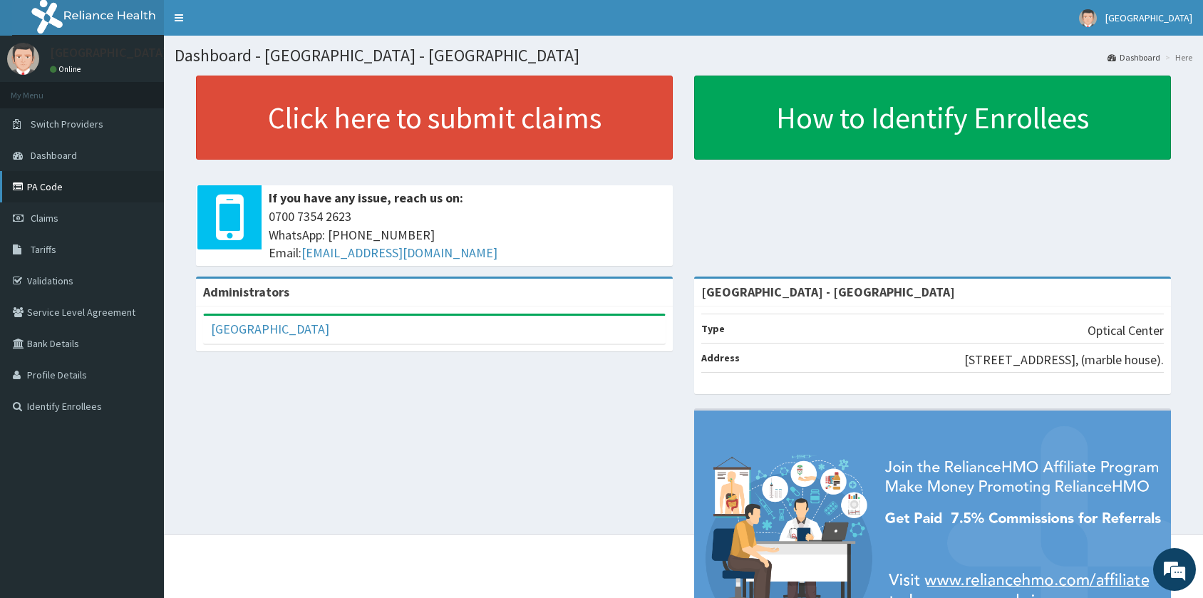  I want to click on a: Click here to submit claims, so click(434, 118).